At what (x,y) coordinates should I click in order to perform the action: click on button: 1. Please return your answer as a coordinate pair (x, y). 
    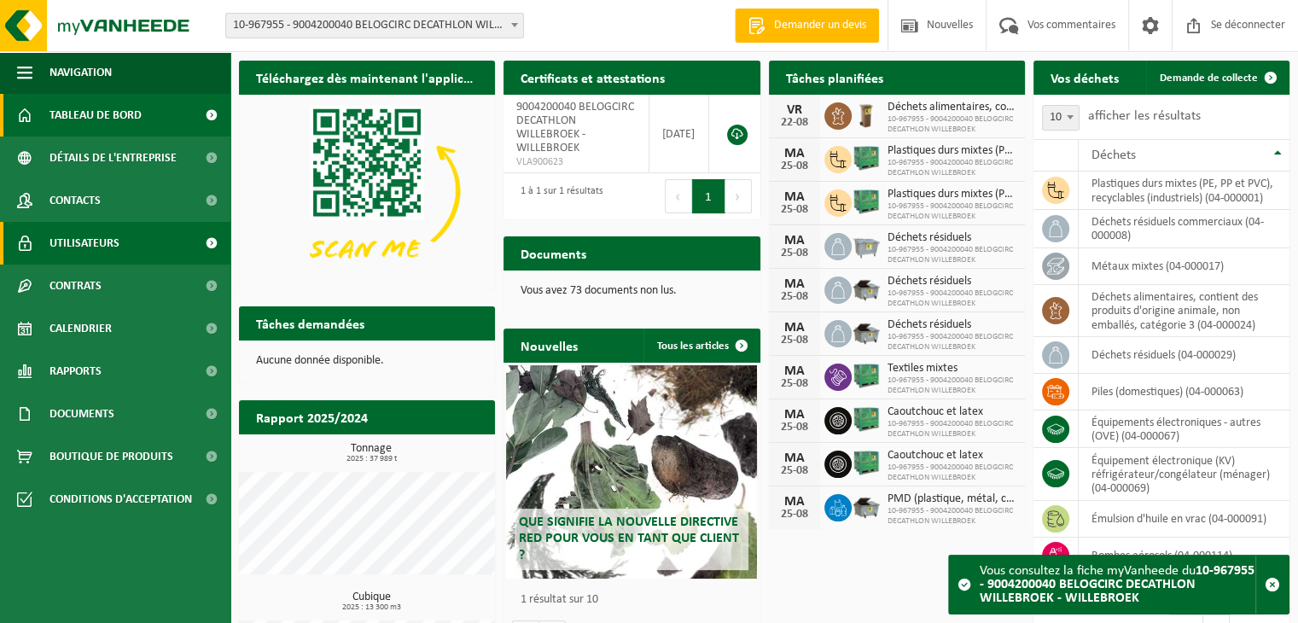
    Looking at the image, I should click on (708, 196).